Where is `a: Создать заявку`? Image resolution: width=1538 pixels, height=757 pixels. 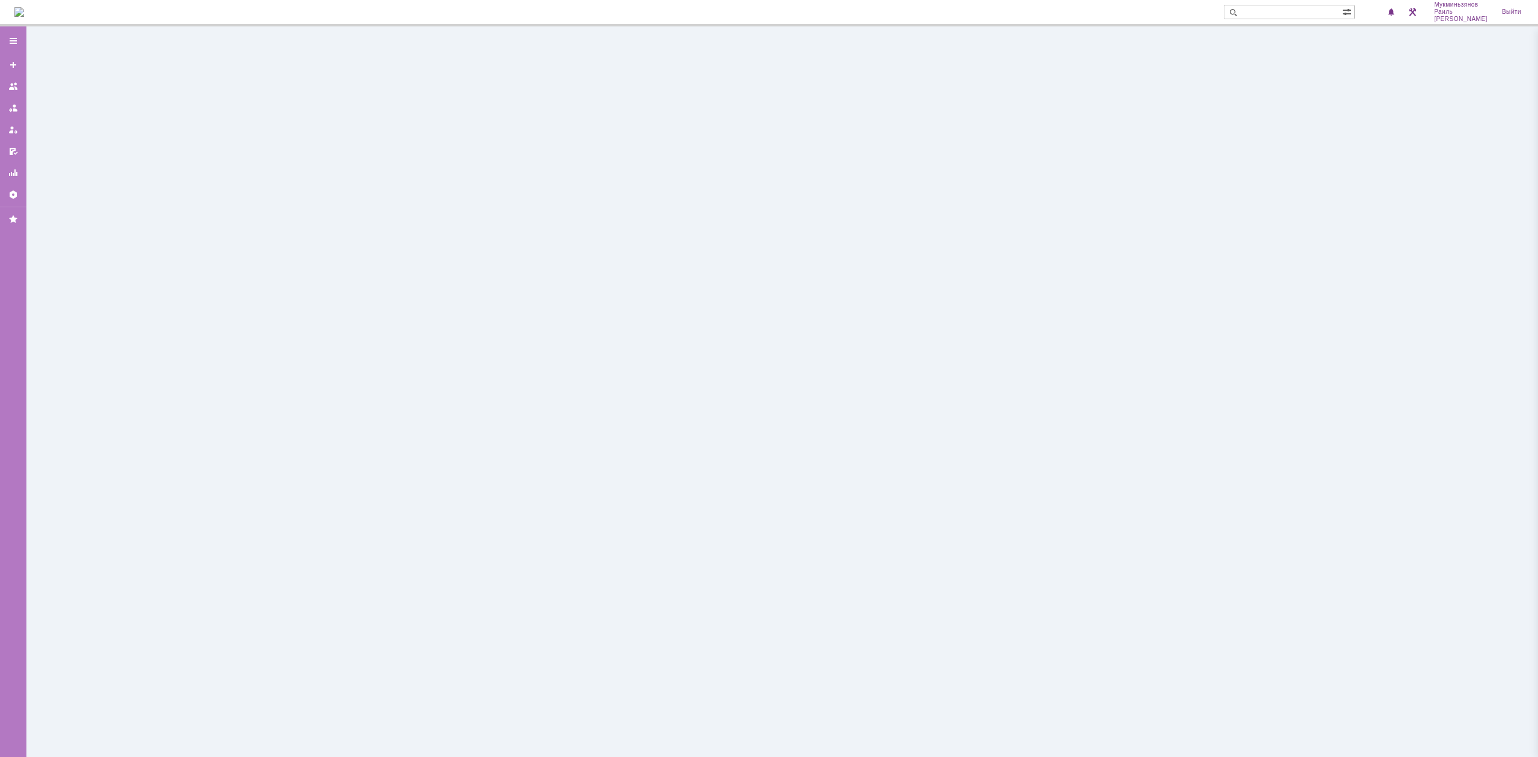 a: Создать заявку is located at coordinates (13, 65).